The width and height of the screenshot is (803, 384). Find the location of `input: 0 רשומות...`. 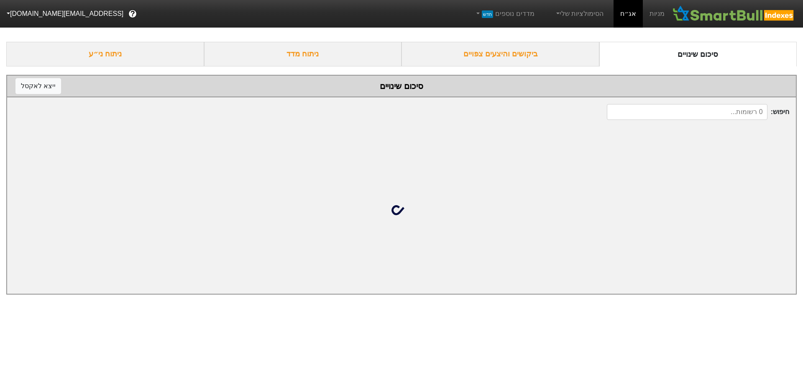

input: 0 רשומות... is located at coordinates (687, 112).